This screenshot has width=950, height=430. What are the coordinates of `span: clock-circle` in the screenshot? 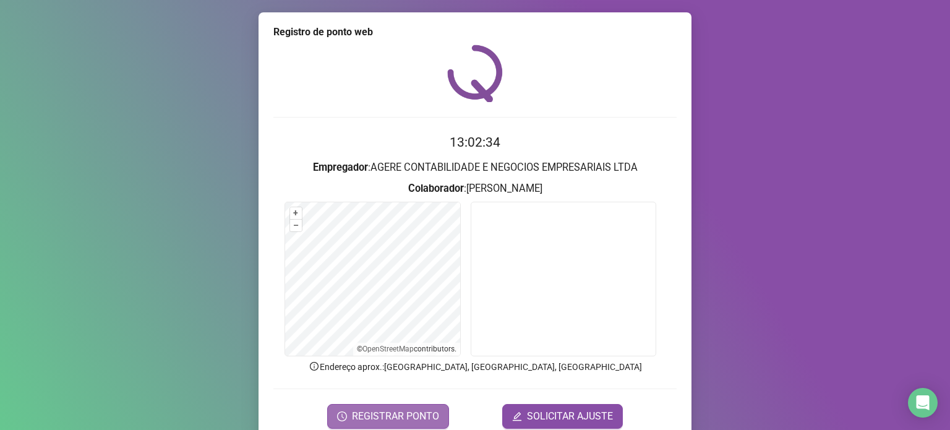 It's located at (342, 416).